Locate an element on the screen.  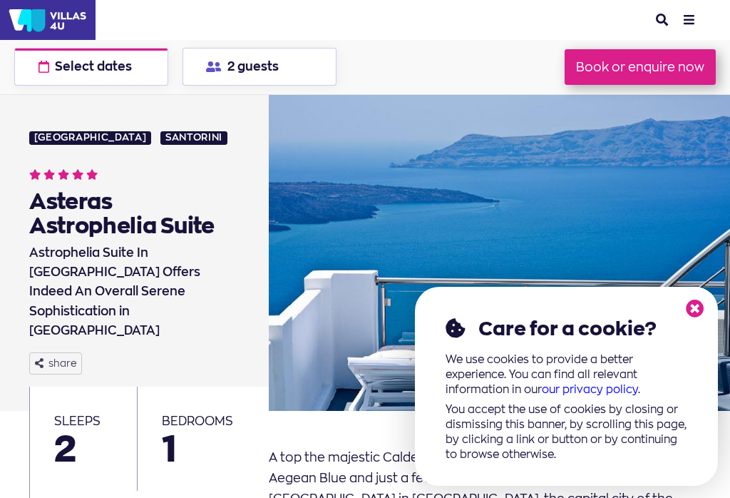
span: bedrooms is located at coordinates (198, 420).